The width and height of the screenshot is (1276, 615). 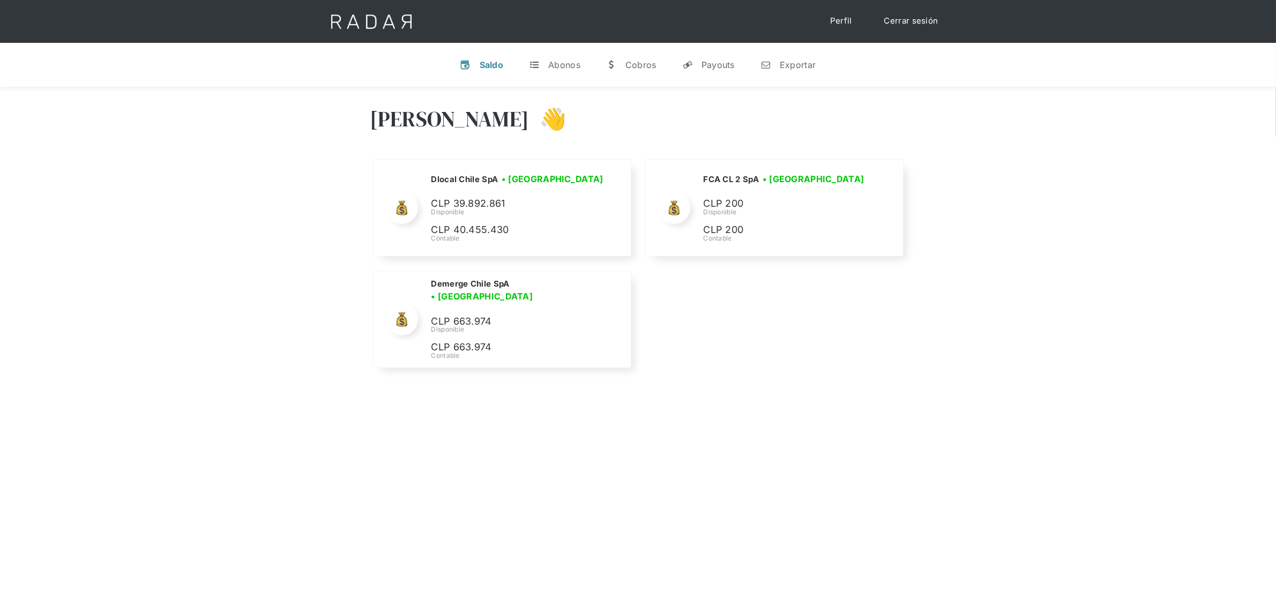 What do you see at coordinates (798, 65) in the screenshot?
I see `div: Exportar` at bounding box center [798, 65].